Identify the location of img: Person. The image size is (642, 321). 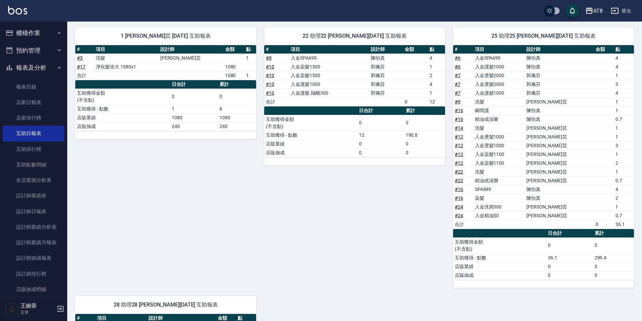
(12, 308).